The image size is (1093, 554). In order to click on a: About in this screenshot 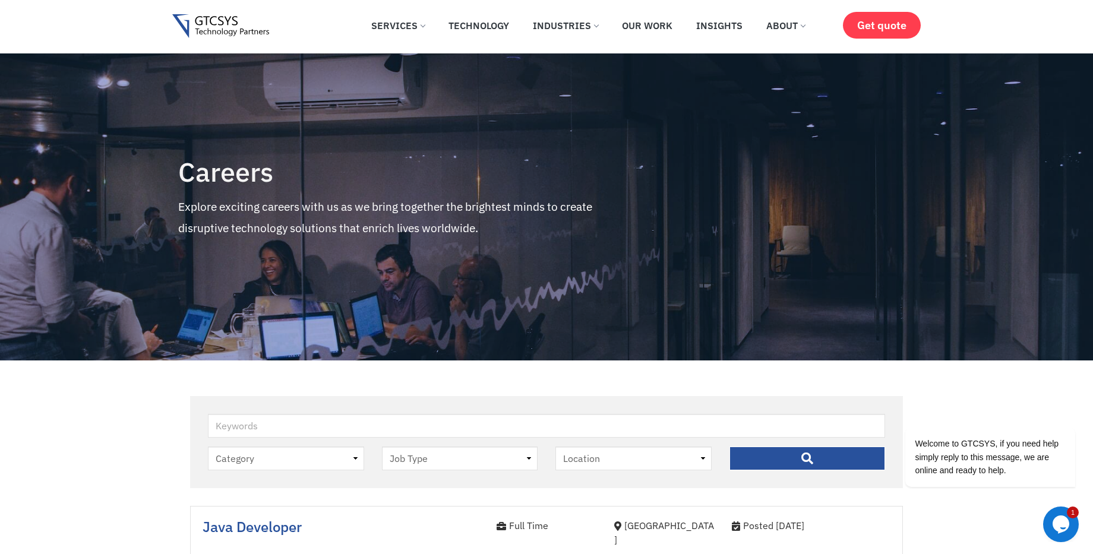, I will do `click(786, 26)`.